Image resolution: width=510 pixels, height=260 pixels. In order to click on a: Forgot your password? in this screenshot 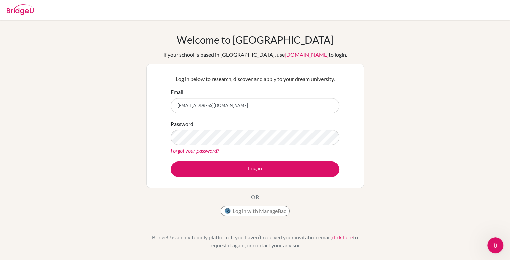, I will do `click(195, 151)`.